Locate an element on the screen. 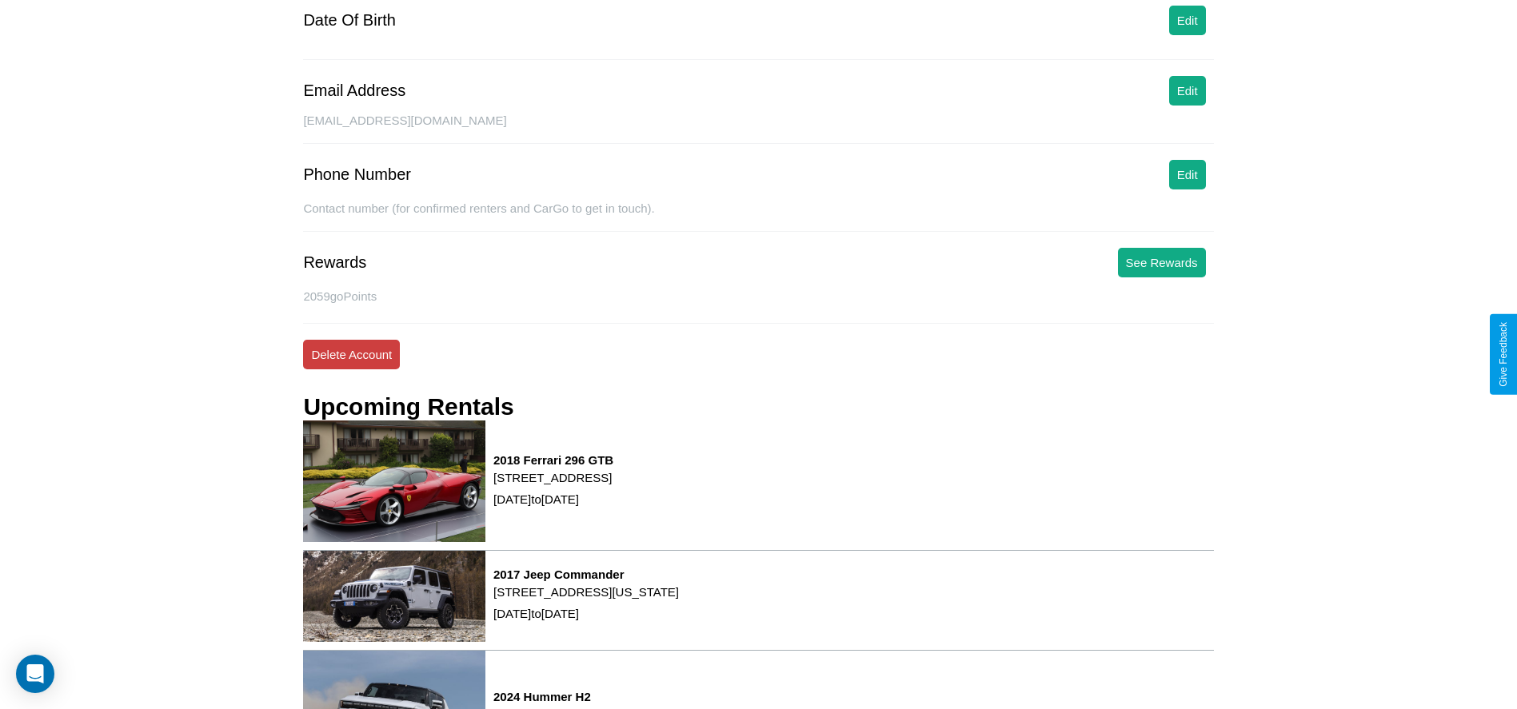 The width and height of the screenshot is (1517, 709). button: Delete Account is located at coordinates (351, 354).